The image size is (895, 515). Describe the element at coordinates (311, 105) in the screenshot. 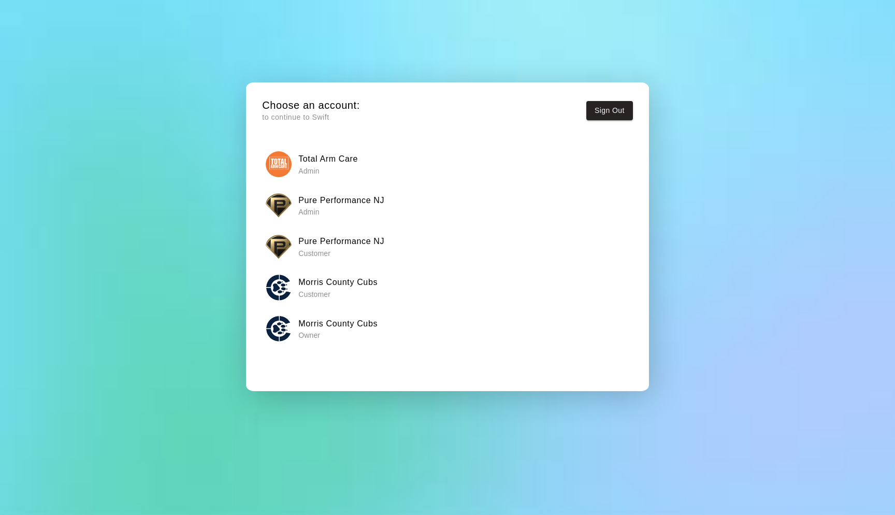

I see `h5: Choose an account:` at that location.